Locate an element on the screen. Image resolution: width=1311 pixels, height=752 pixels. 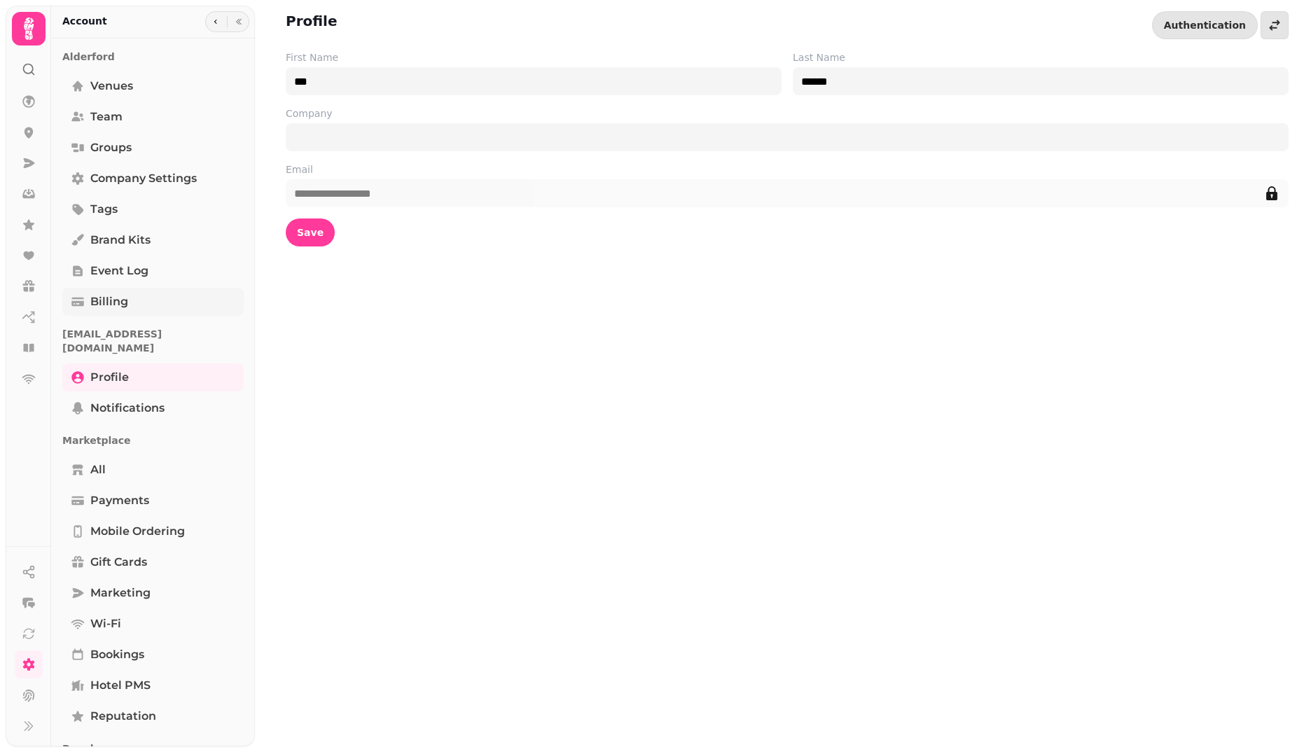
a: All is located at coordinates (153, 470).